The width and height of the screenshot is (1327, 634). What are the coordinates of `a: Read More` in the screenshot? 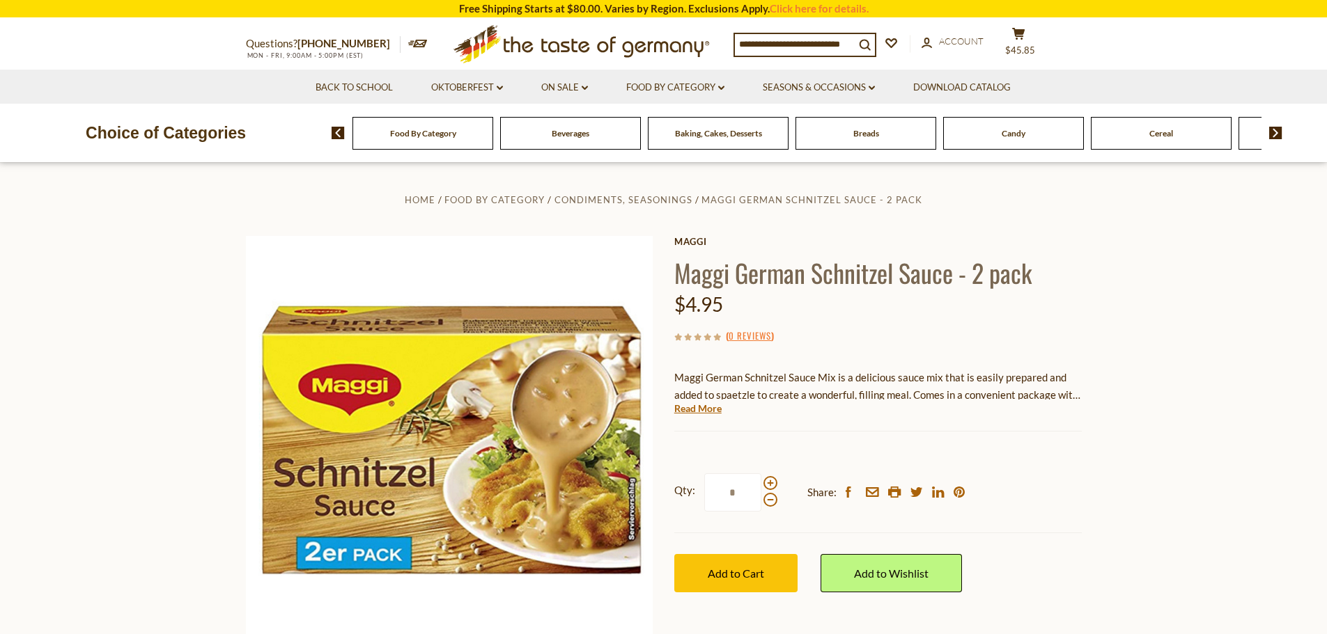 It's located at (698, 409).